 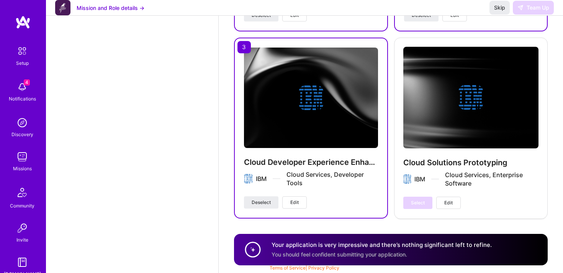 What do you see at coordinates (22, 87) in the screenshot?
I see `img: bell` at bounding box center [22, 87].